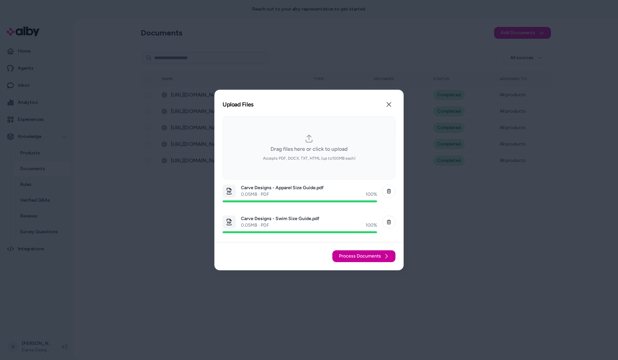  What do you see at coordinates (309, 148) in the screenshot?
I see `div: dropzone` at bounding box center [309, 148].